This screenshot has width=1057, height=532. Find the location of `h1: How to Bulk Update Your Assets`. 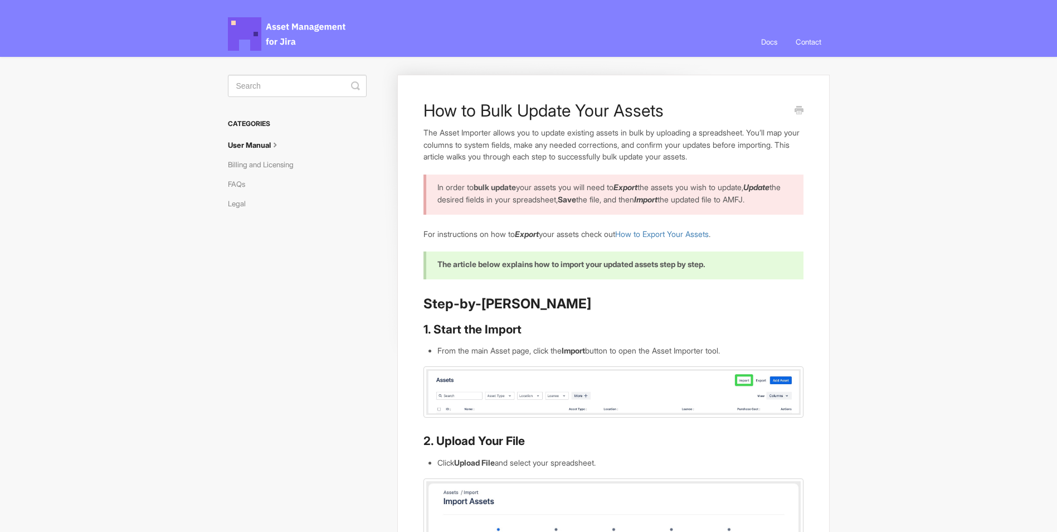

h1: How to Bulk Update Your Assets is located at coordinates (605, 110).